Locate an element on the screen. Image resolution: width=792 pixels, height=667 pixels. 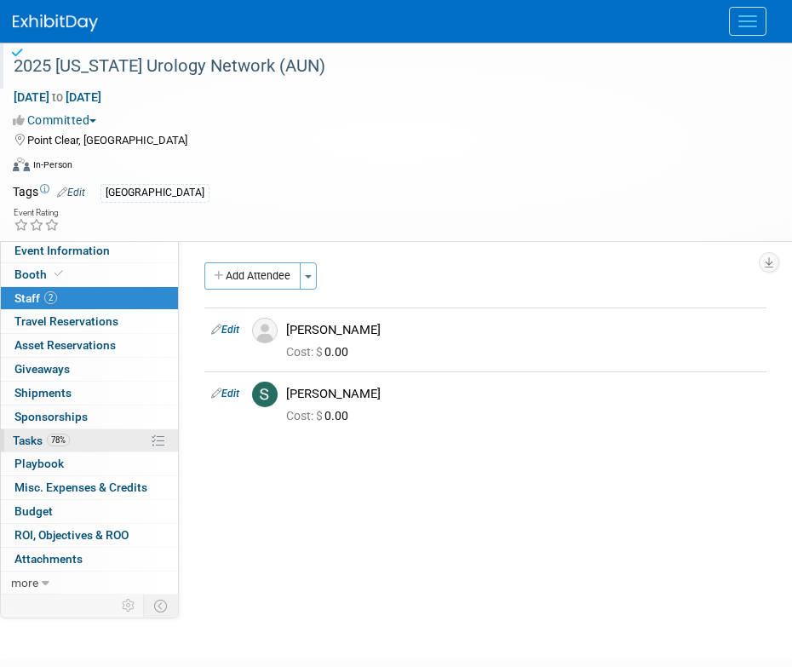
span: 78% is located at coordinates (58, 439).